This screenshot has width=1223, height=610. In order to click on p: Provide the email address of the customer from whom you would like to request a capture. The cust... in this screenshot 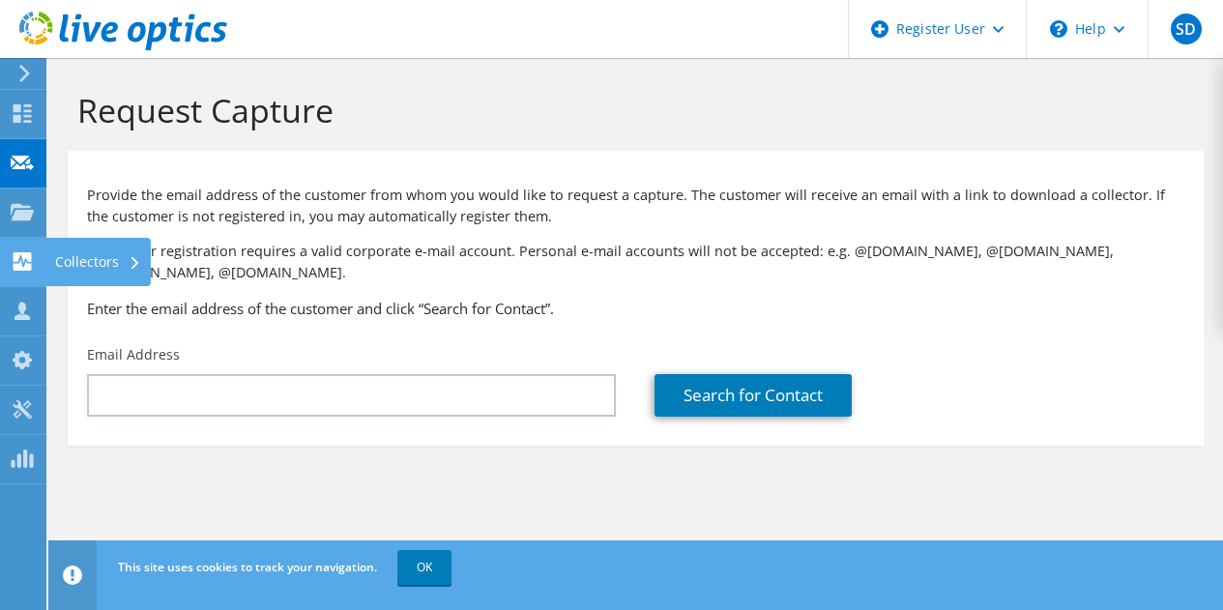, I will do `click(635, 206)`.